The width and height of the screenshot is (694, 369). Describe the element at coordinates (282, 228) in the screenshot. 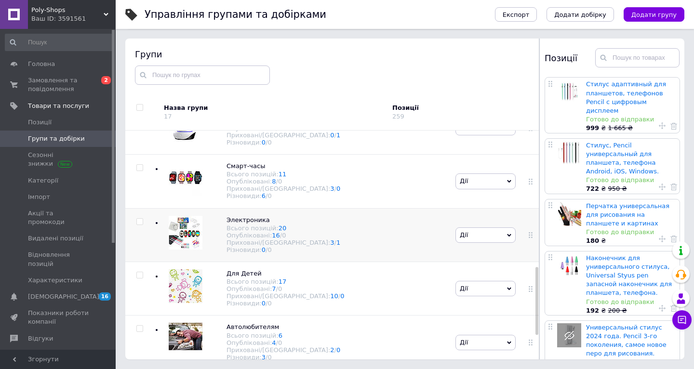

I see `a: 20` at that location.